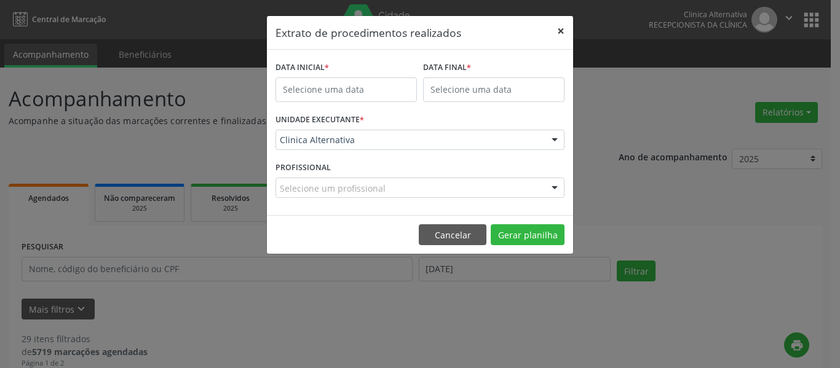 This screenshot has height=368, width=840. I want to click on h5: Extrato de procedimentos realizados, so click(368, 33).